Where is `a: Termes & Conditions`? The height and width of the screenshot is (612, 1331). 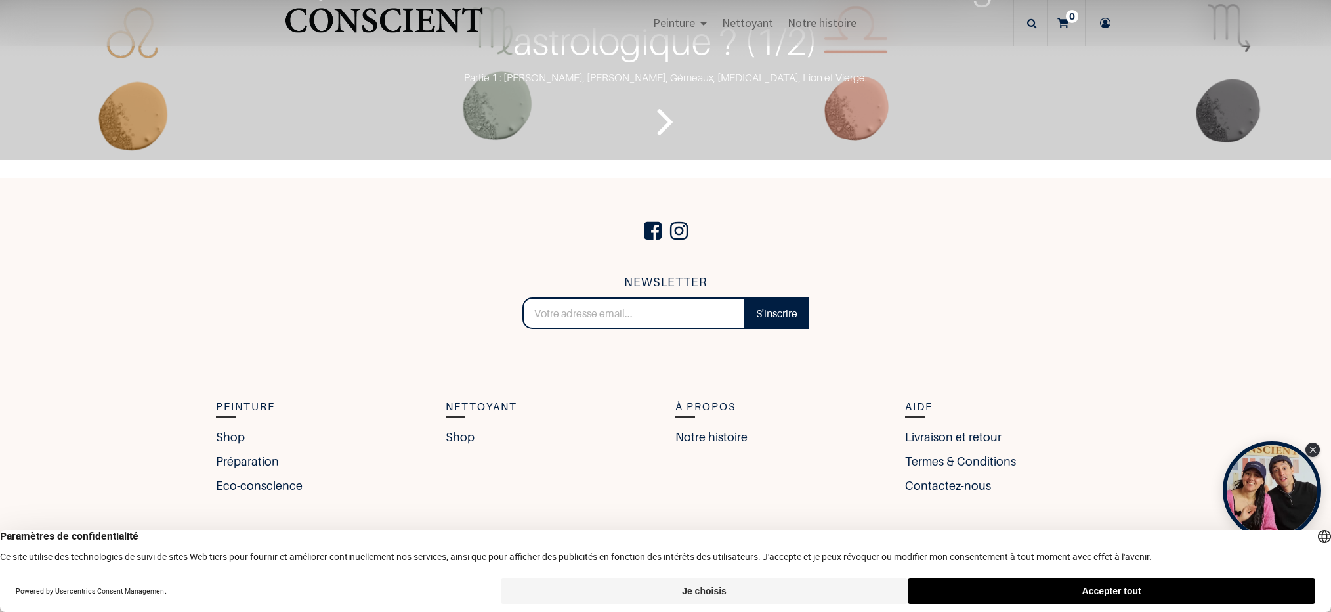
a: Termes & Conditions is located at coordinates (960, 461).